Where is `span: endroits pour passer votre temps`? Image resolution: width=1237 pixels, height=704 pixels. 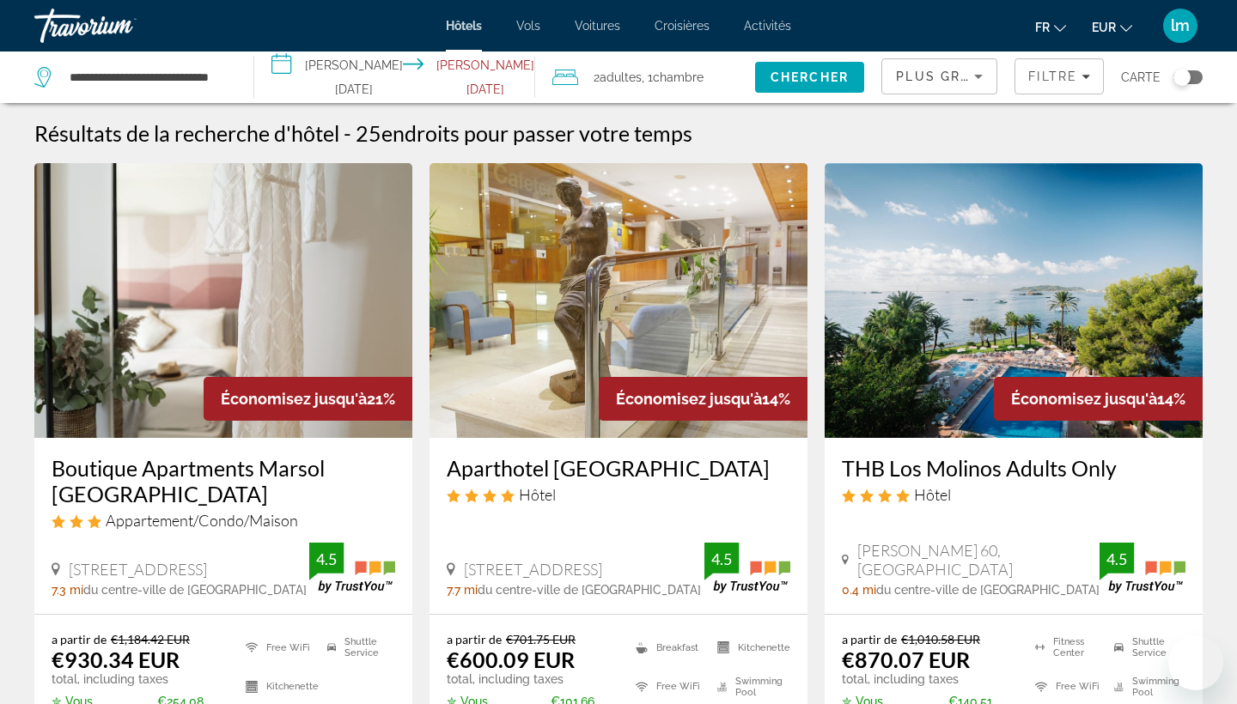 span: endroits pour passer votre temps is located at coordinates (537, 133).